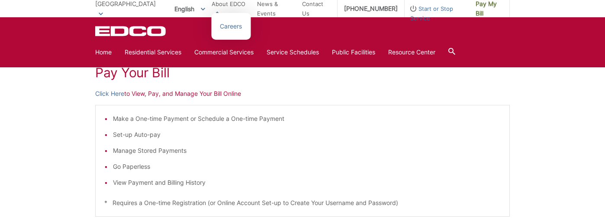 This screenshot has width=605, height=218. What do you see at coordinates (231, 26) in the screenshot?
I see `a: Careers` at bounding box center [231, 26].